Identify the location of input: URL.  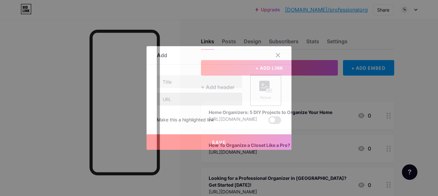
(200, 99).